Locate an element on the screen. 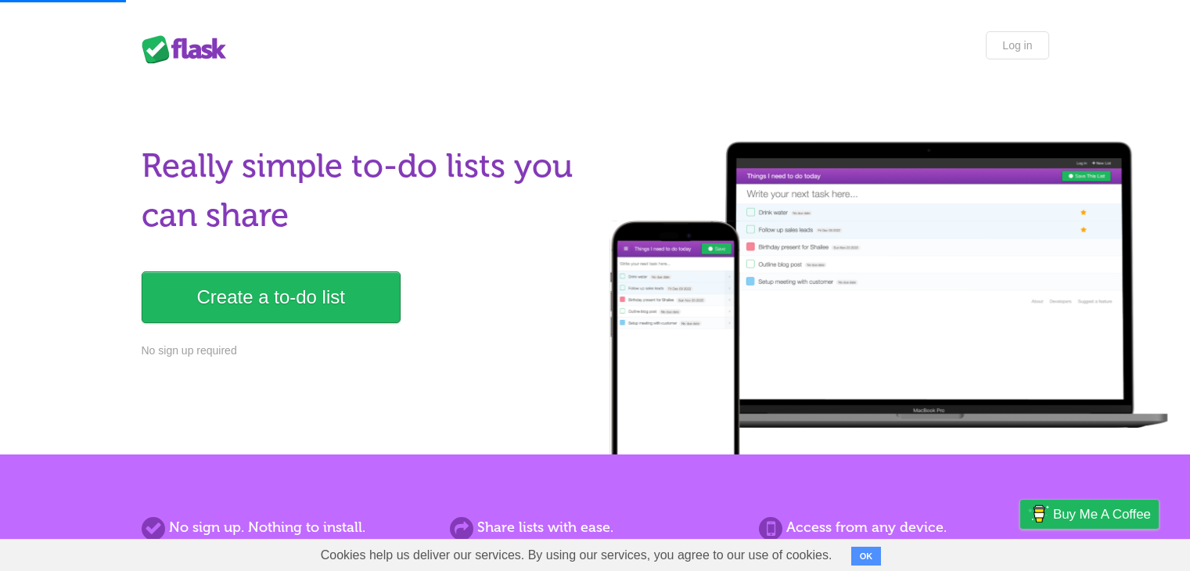 This screenshot has width=1190, height=571. img: Buy me a coffee is located at coordinates (1039, 514).